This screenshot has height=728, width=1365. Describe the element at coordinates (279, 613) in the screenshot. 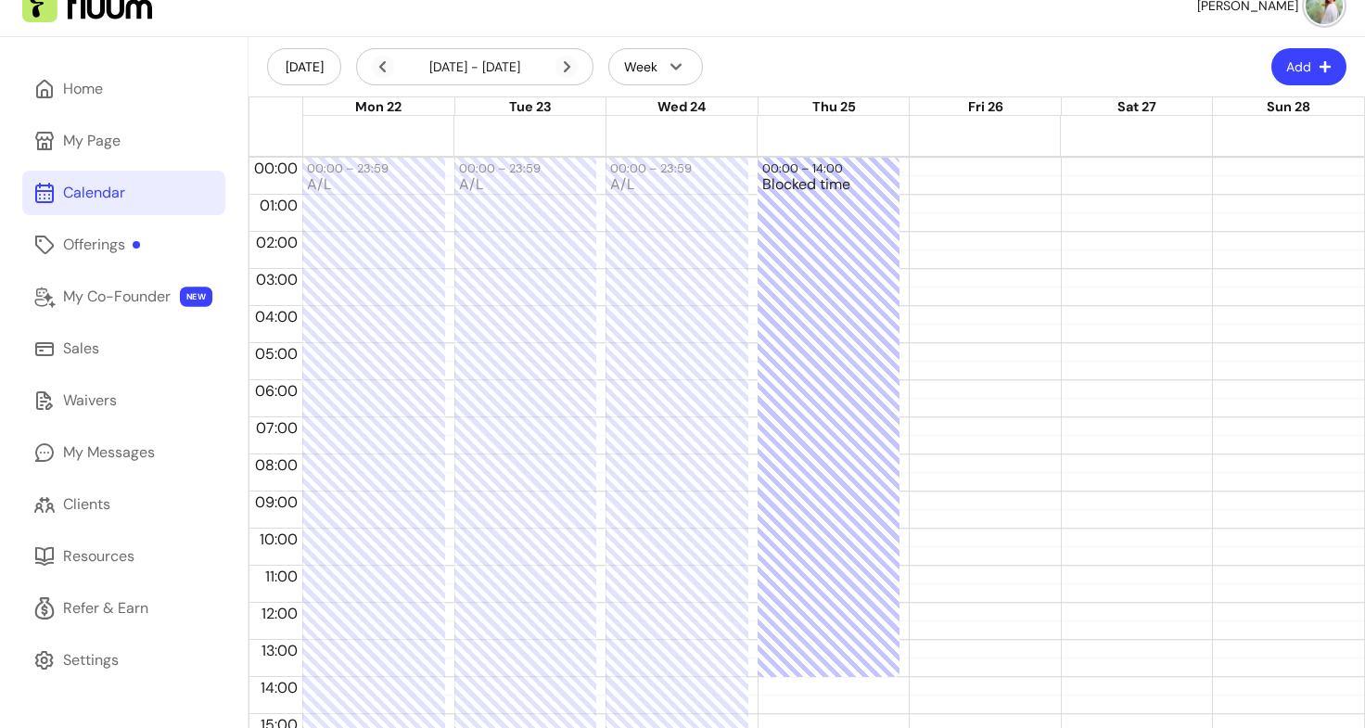

I see `span: 12:00` at that location.